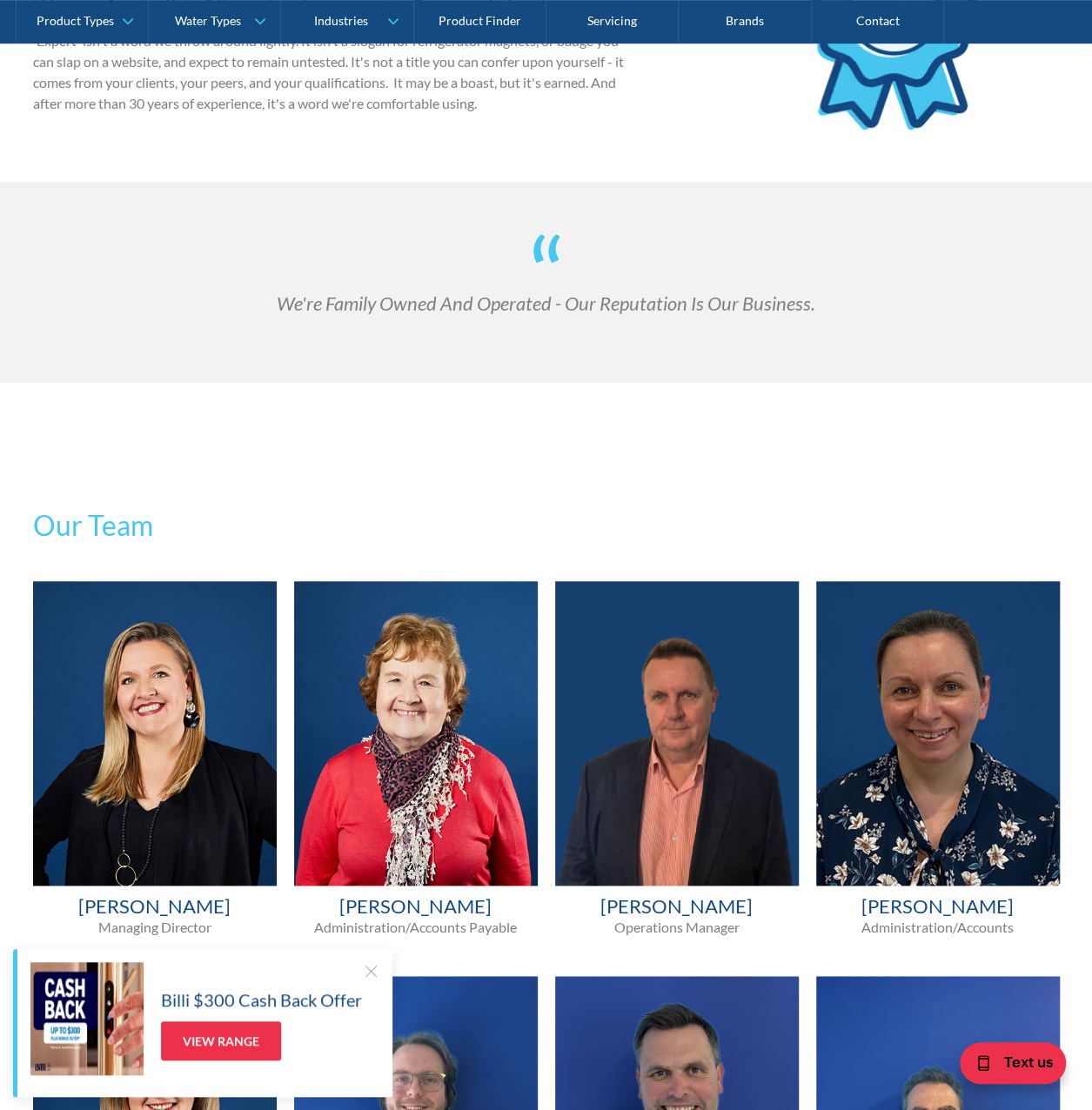 Image resolution: width=1092 pixels, height=1110 pixels. Describe the element at coordinates (221, 1041) in the screenshot. I see `a: View Range` at that location.